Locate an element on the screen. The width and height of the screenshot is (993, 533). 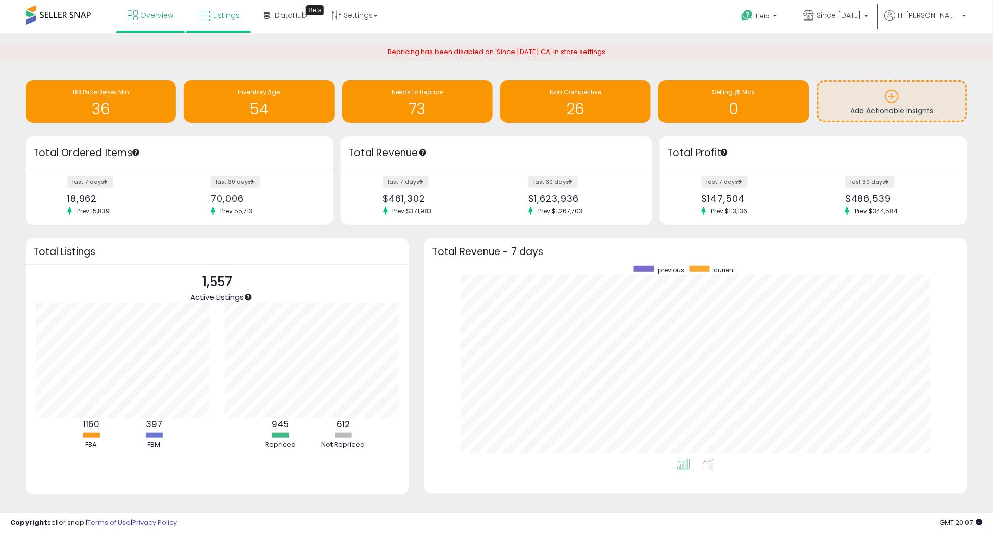
div: $147,504 is located at coordinates (754, 198).